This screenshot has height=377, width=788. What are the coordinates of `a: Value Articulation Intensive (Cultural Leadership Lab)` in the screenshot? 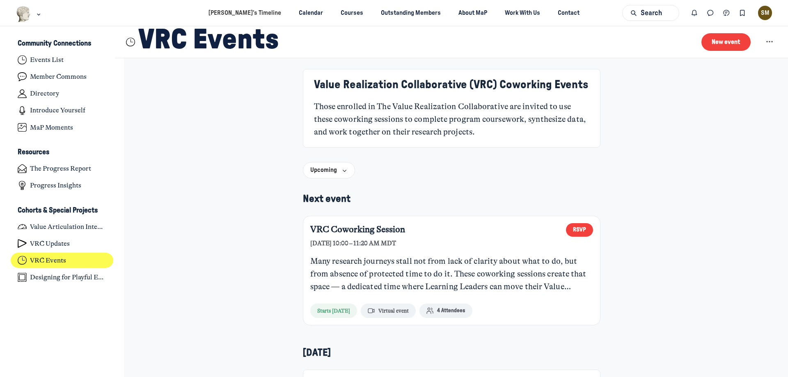 It's located at (62, 226).